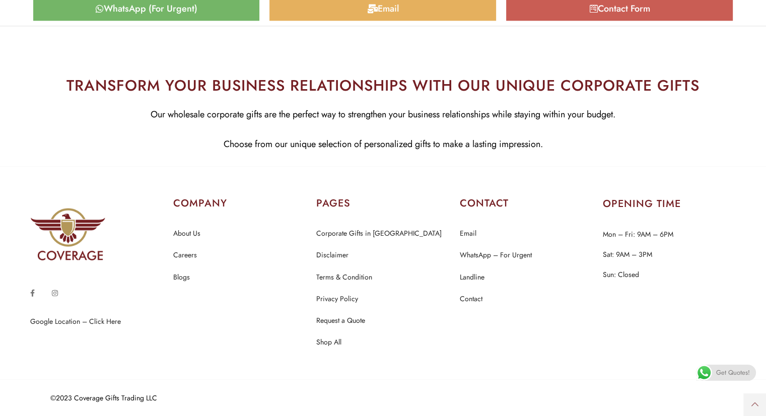 Image resolution: width=766 pixels, height=416 pixels. What do you see at coordinates (383, 114) in the screenshot?
I see `p: Our wholesale corporate gifts are the perfect way to strengthen your business relationships while...` at bounding box center [383, 114].